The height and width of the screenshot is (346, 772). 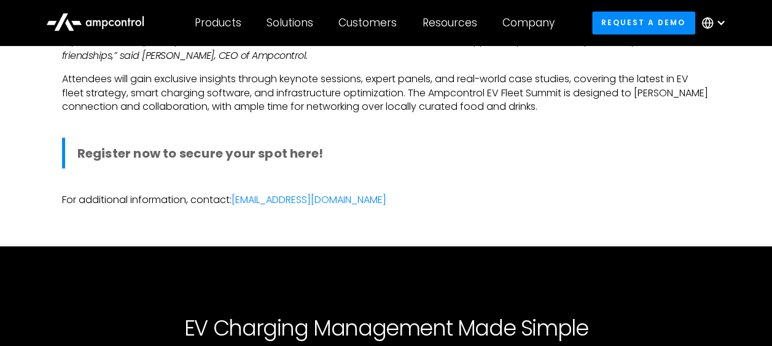 What do you see at coordinates (449, 23) in the screenshot?
I see `div: Resources` at bounding box center [449, 23].